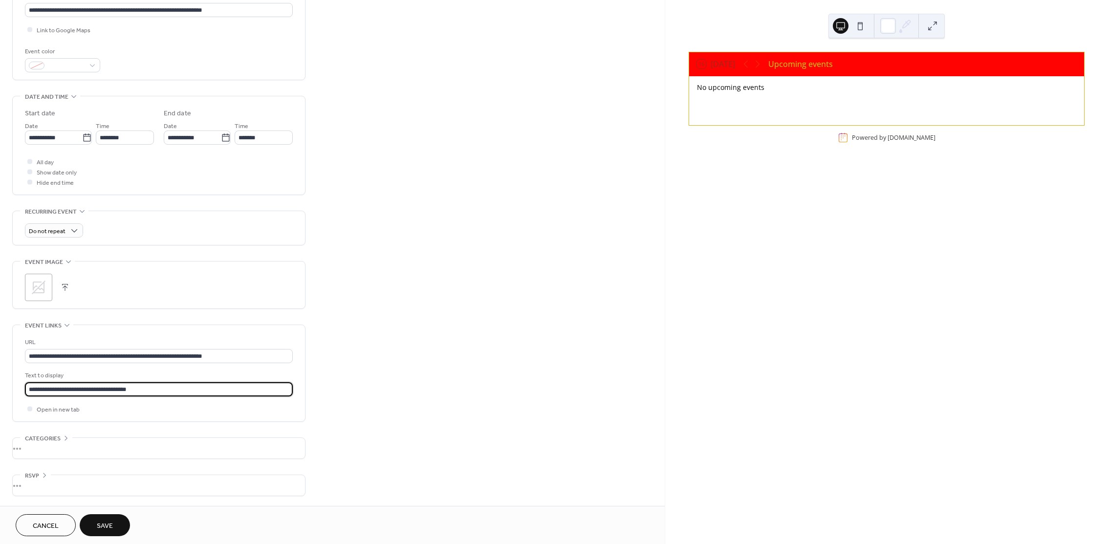 Image resolution: width=1108 pixels, height=544 pixels. I want to click on span: RSVP, so click(32, 476).